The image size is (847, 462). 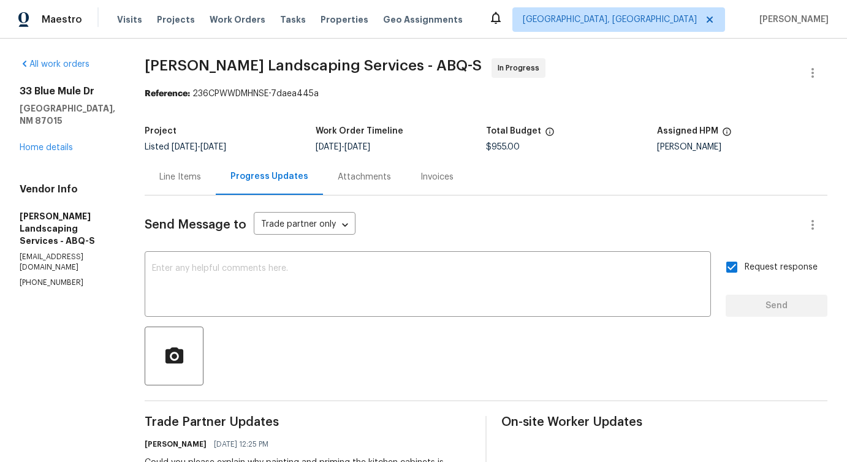 I want to click on span: Request response, so click(x=781, y=267).